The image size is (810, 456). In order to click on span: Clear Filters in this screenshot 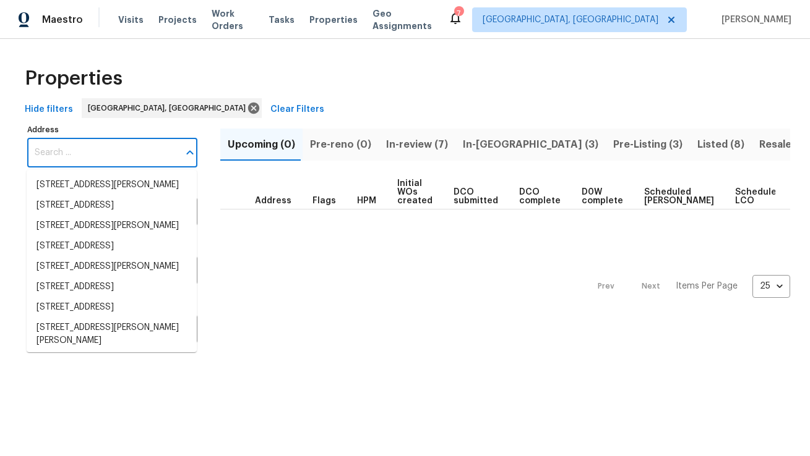, I will do `click(297, 109)`.